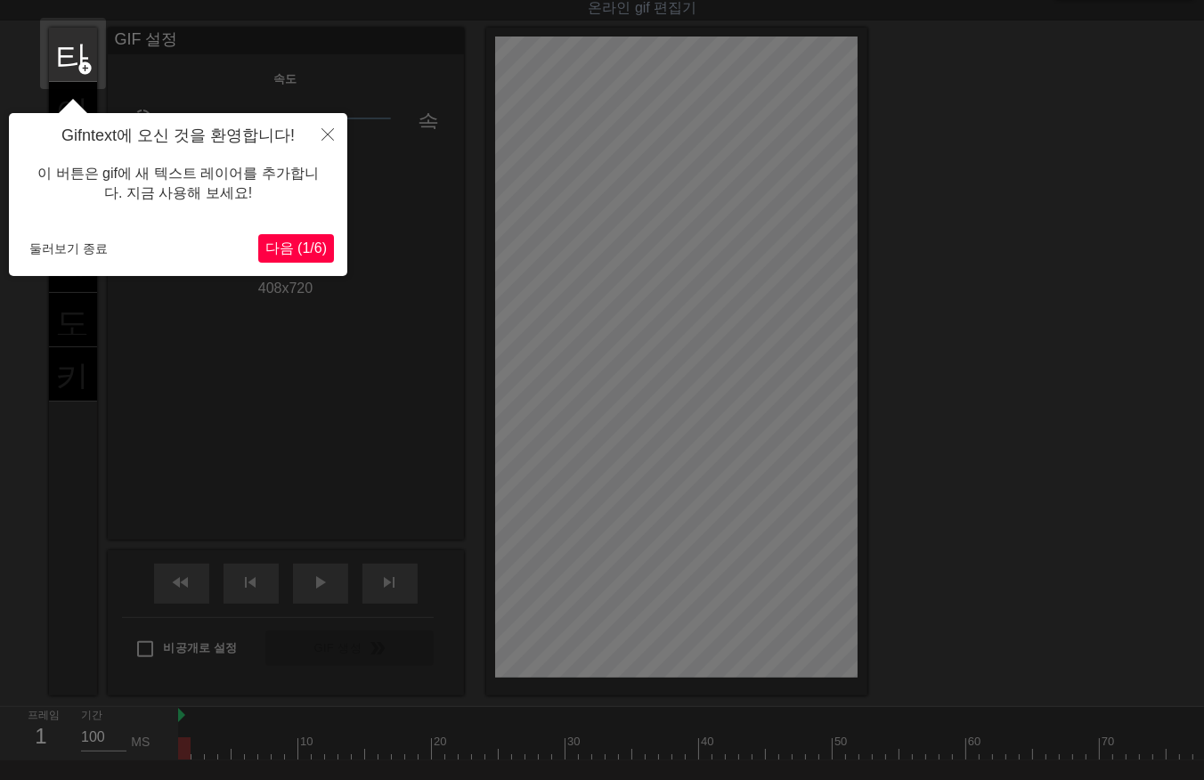 Image resolution: width=1204 pixels, height=780 pixels. What do you see at coordinates (178, 136) in the screenshot?
I see `h4: Gifntext에 오신 것을 환영합니다!` at bounding box center [178, 136].